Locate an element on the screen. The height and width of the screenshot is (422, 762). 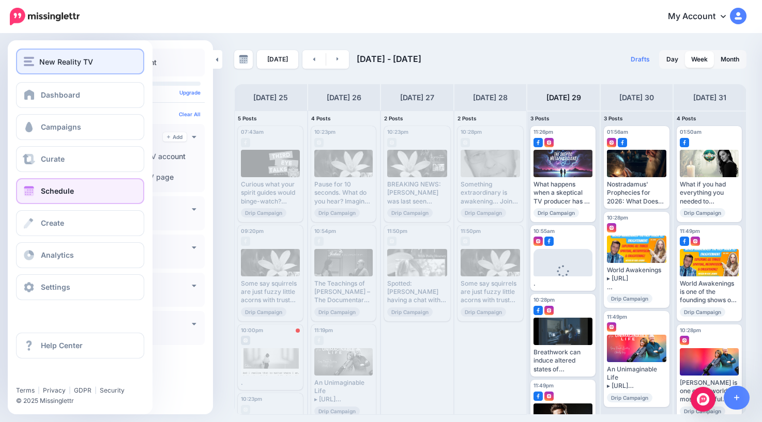
span: 01:56am is located at coordinates (617, 132).